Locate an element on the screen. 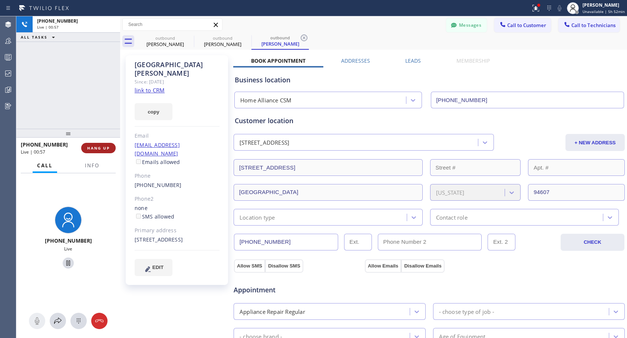 The image size is (627, 338). button: Disallow SMS is located at coordinates (284, 266).